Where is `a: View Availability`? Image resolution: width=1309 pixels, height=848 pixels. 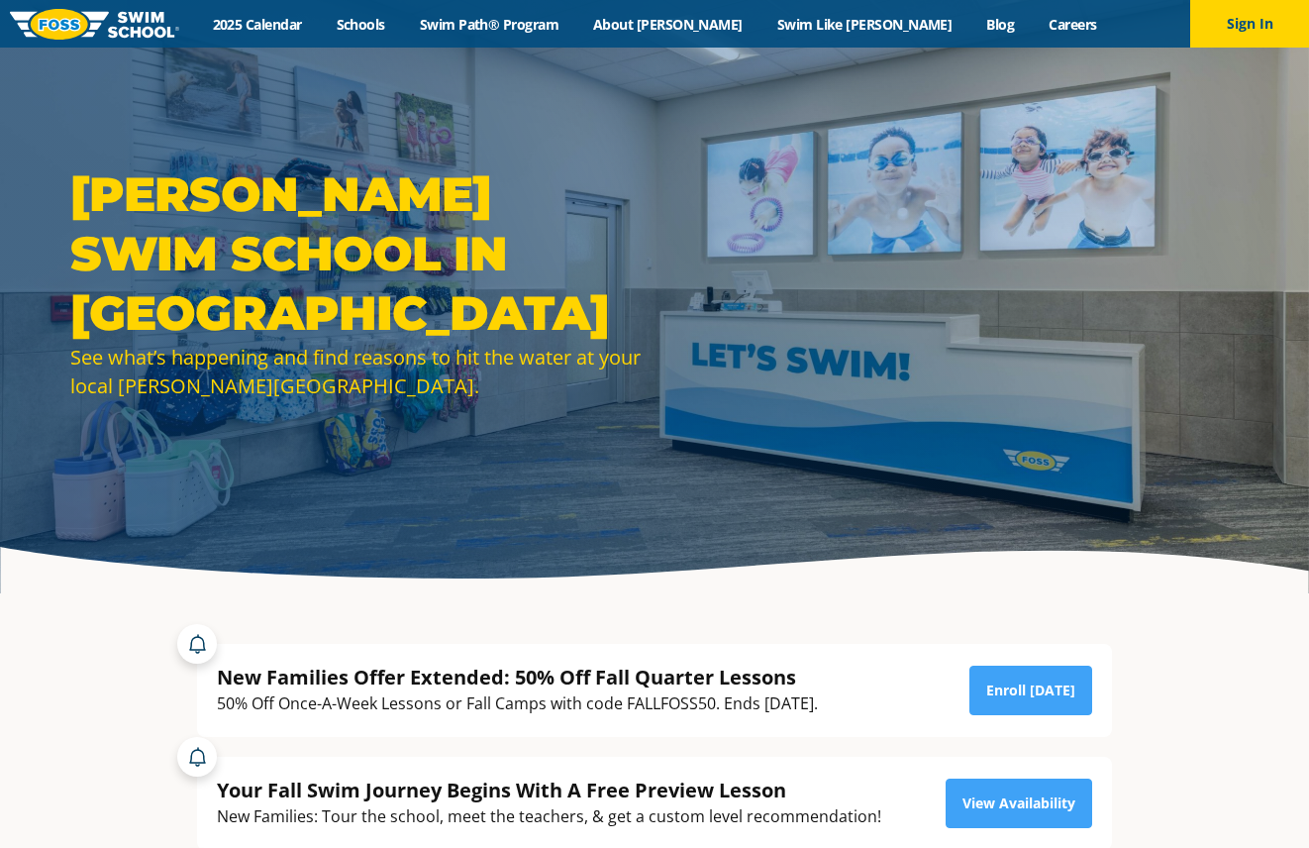 a: View Availability is located at coordinates (1019, 803).